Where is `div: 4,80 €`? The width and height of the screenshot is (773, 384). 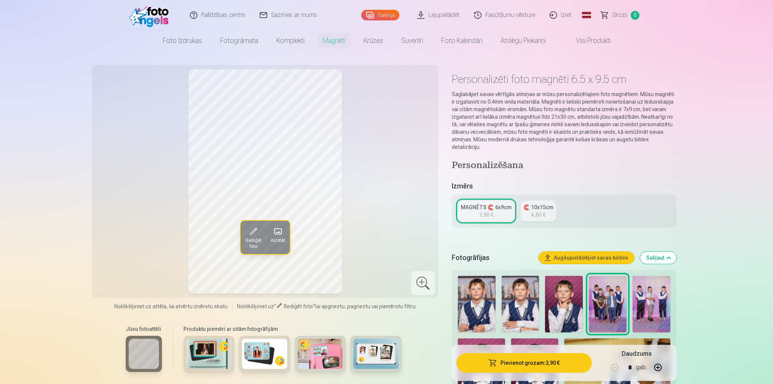
div: 4,80 € is located at coordinates (538, 215).